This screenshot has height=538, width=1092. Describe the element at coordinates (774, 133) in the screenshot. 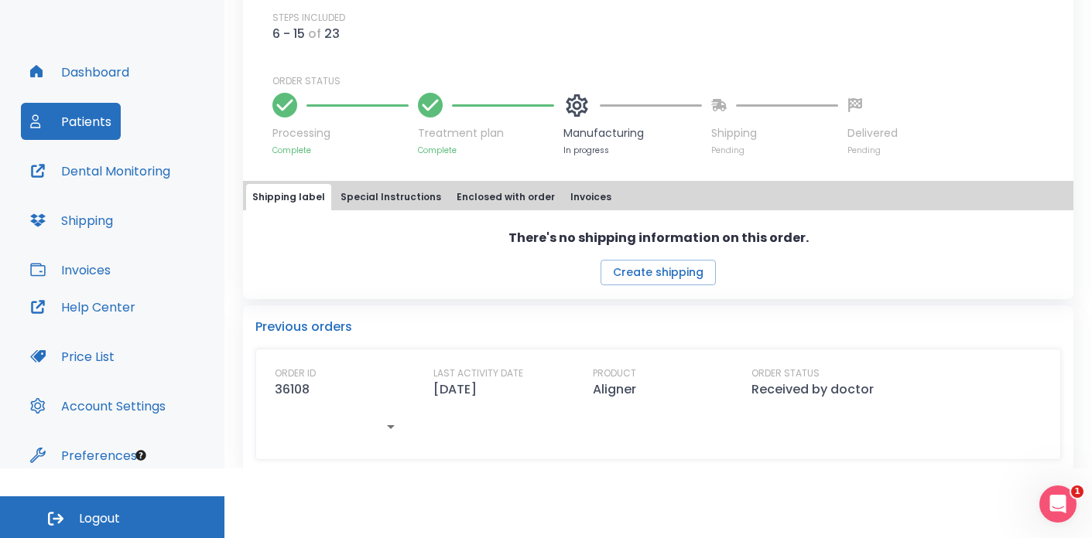

I see `p: Shipping` at that location.